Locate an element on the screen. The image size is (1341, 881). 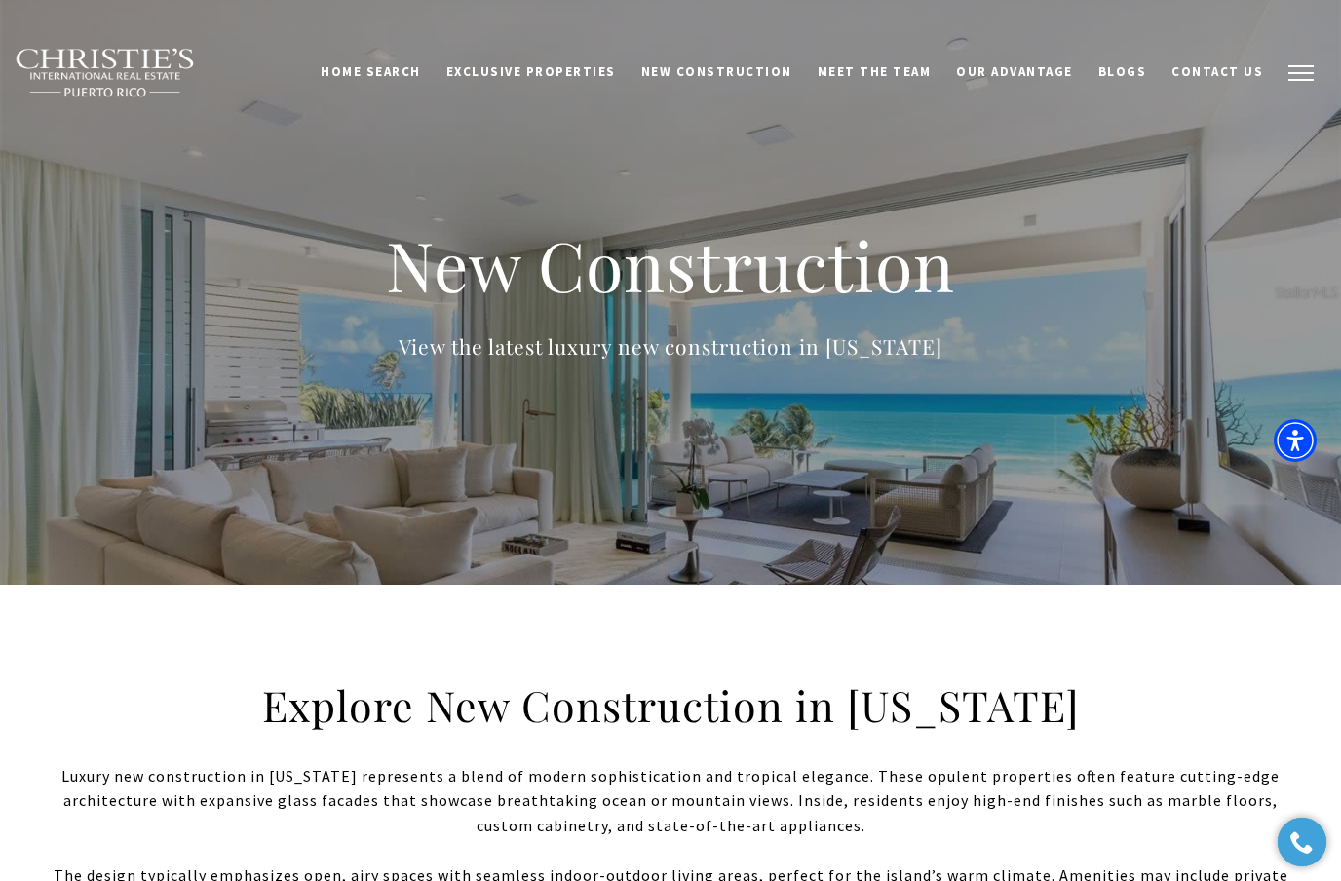
span: Blogs is located at coordinates (1123, 71).